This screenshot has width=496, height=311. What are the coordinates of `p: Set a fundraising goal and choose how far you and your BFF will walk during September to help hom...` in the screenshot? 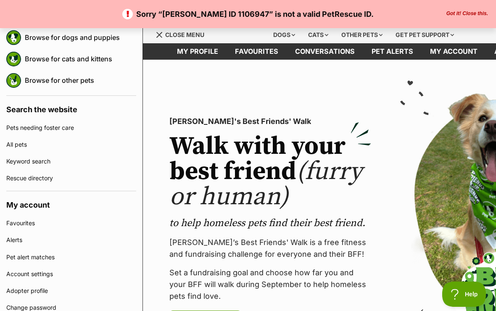 It's located at (270, 285).